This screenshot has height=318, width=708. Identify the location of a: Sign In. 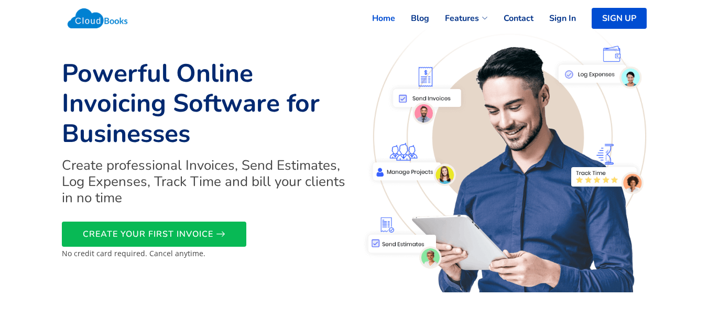
(555, 18).